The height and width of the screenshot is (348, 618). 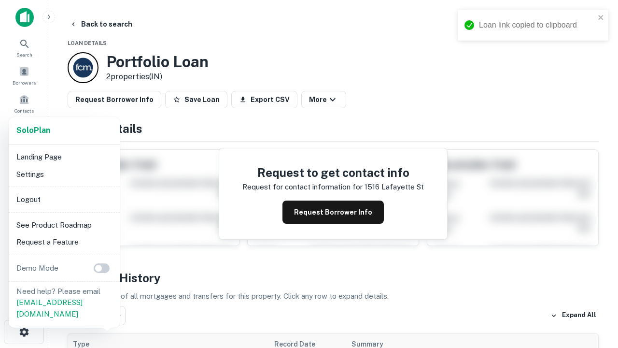 I want to click on p: Demo Mode, so click(x=37, y=268).